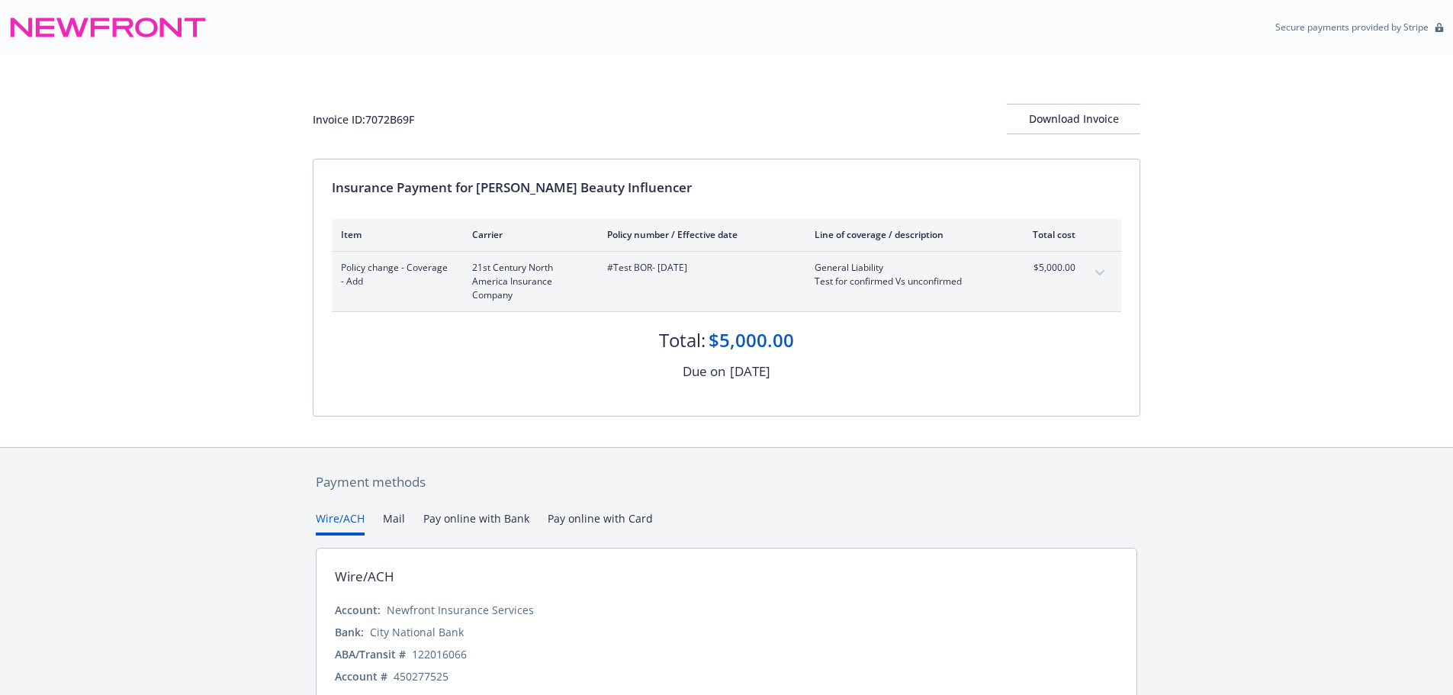 This screenshot has width=1453, height=695. I want to click on div: Policy number / Effective date, so click(699, 234).